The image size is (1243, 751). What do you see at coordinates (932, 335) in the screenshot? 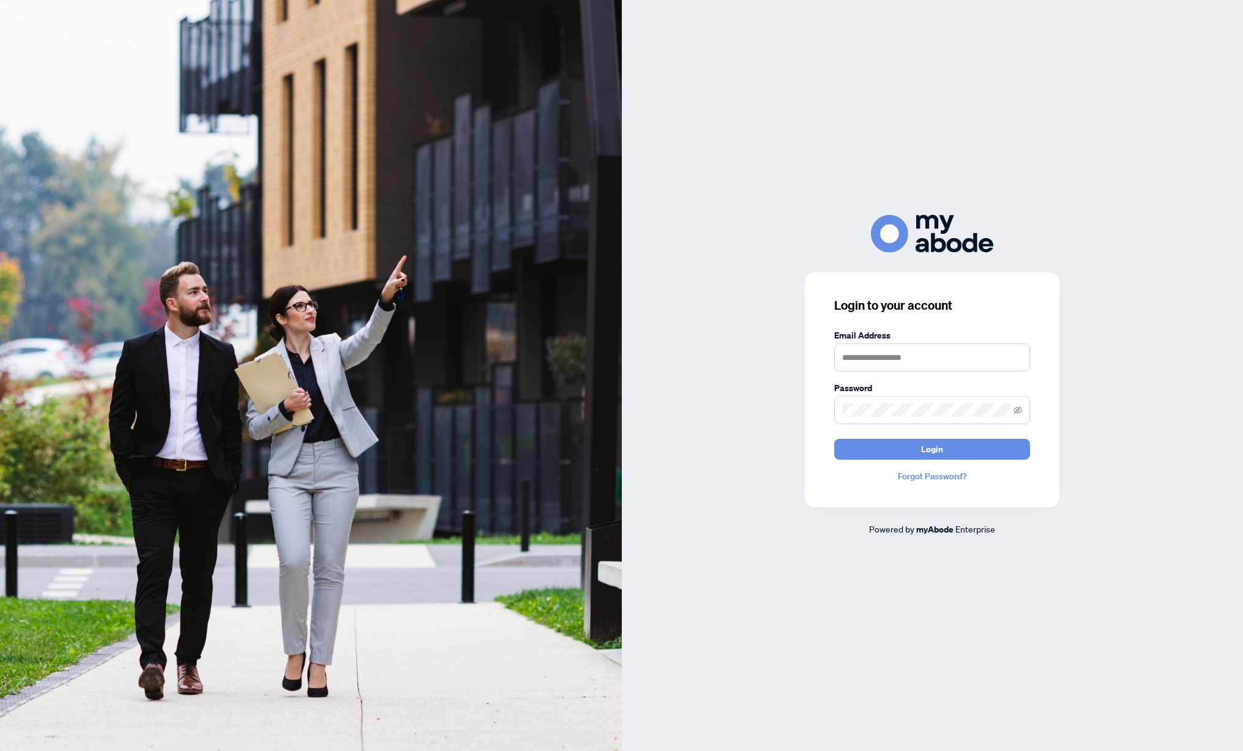
I see `label: Email Address` at bounding box center [932, 335].